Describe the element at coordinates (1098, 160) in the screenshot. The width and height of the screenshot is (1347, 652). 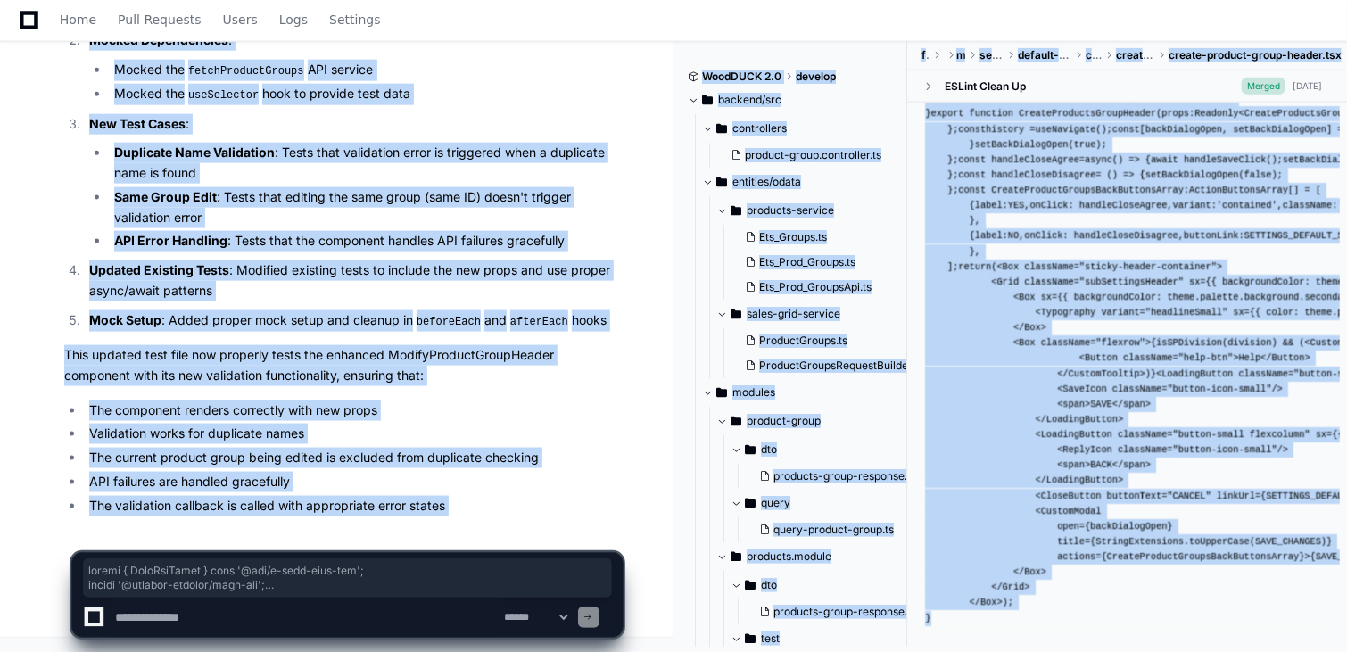
I see `span: async` at that location.